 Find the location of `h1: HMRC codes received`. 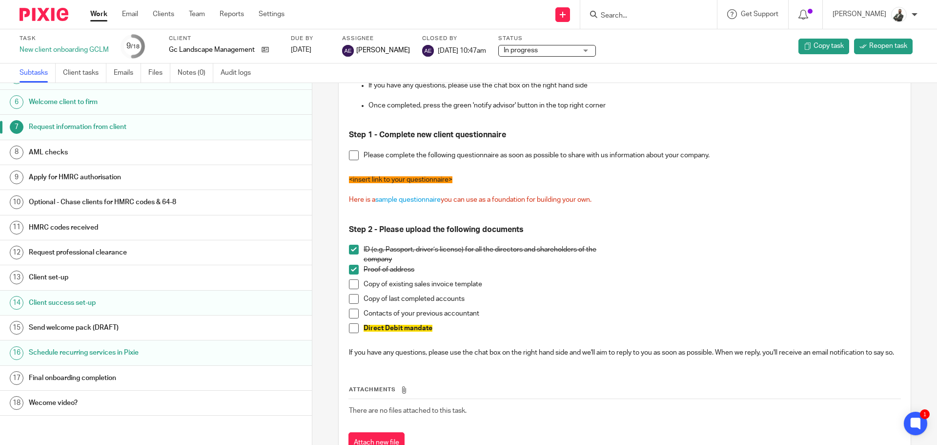

h1: HMRC codes received is located at coordinates (120, 227).